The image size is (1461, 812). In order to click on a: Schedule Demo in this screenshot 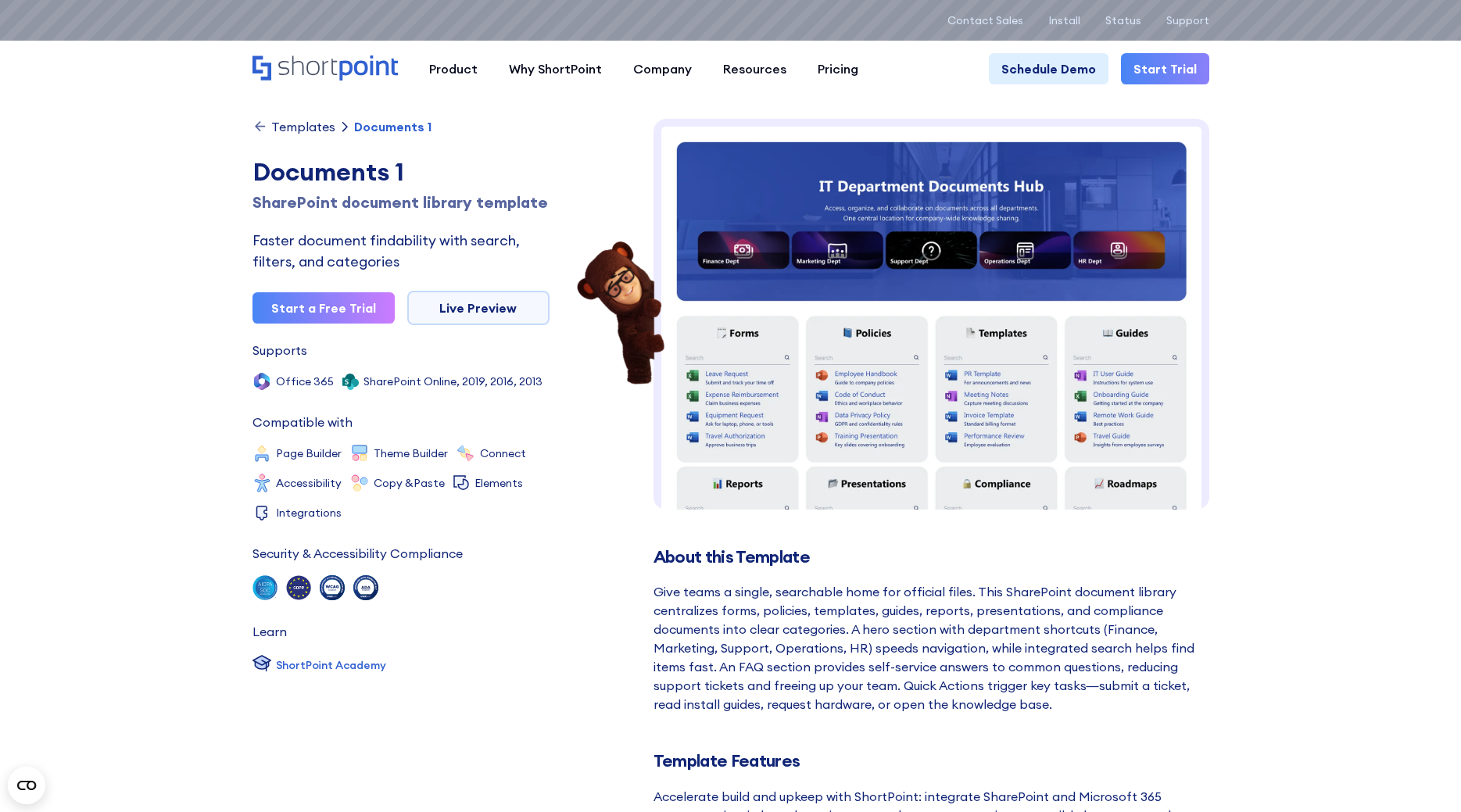, I will do `click(1048, 69)`.